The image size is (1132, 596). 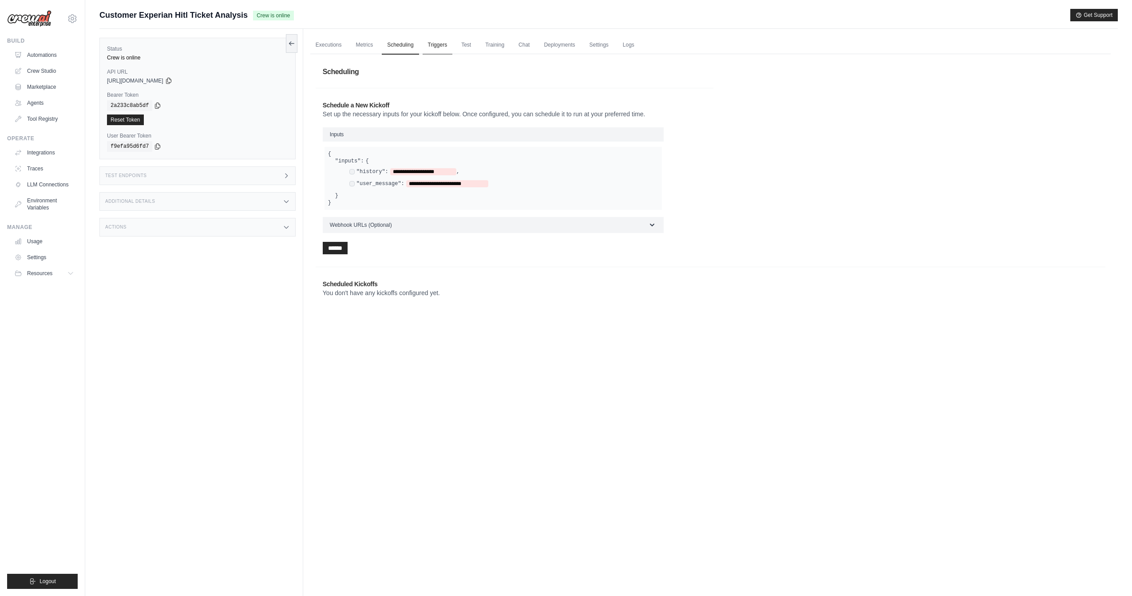 What do you see at coordinates (466, 45) in the screenshot?
I see `a: Test` at bounding box center [466, 45].